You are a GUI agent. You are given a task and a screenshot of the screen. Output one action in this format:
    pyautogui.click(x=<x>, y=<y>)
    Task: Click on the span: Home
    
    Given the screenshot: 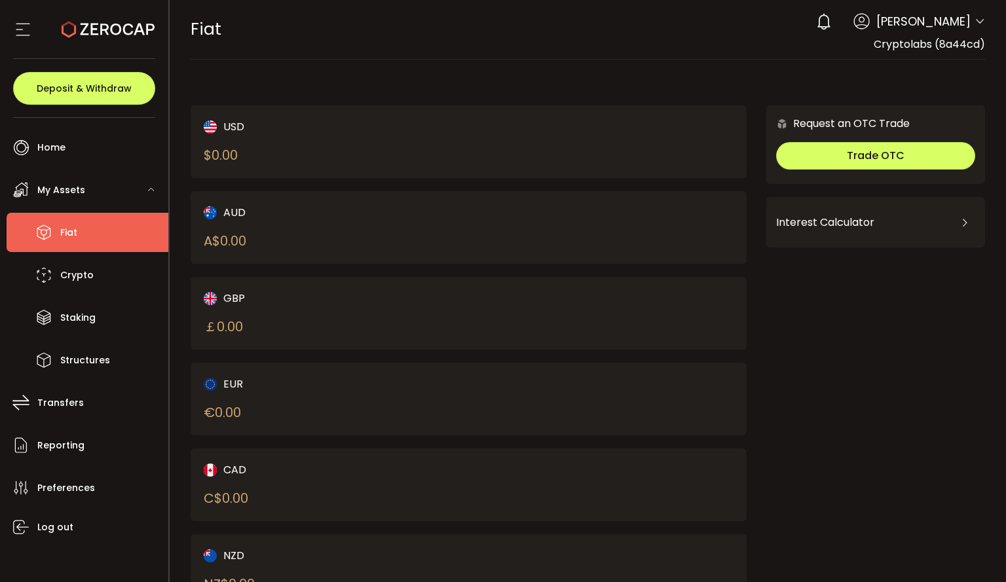 What is the action you would take?
    pyautogui.click(x=51, y=147)
    